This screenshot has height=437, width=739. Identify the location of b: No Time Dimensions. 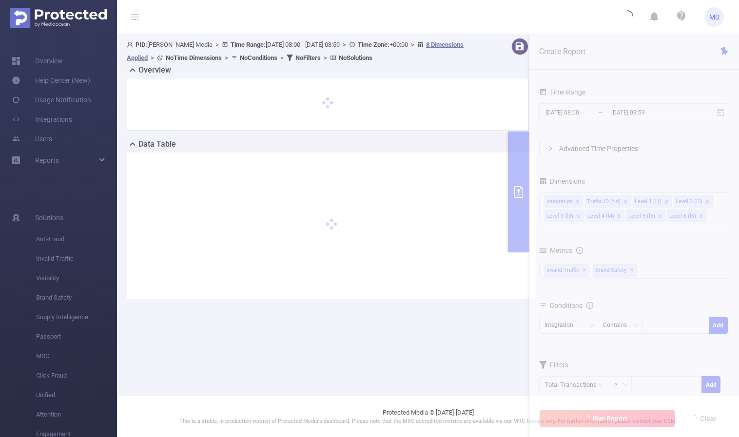
(193, 58).